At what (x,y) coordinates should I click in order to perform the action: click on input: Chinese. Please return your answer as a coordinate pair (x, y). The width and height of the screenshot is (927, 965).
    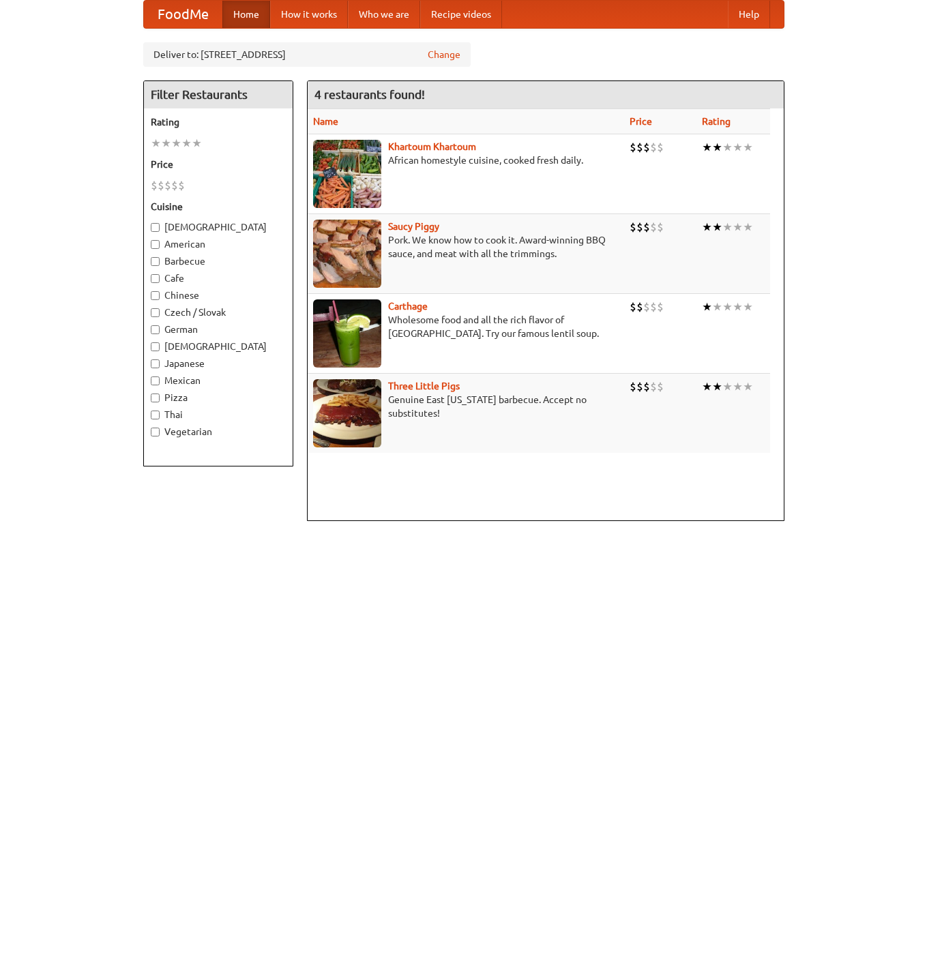
    Looking at the image, I should click on (155, 295).